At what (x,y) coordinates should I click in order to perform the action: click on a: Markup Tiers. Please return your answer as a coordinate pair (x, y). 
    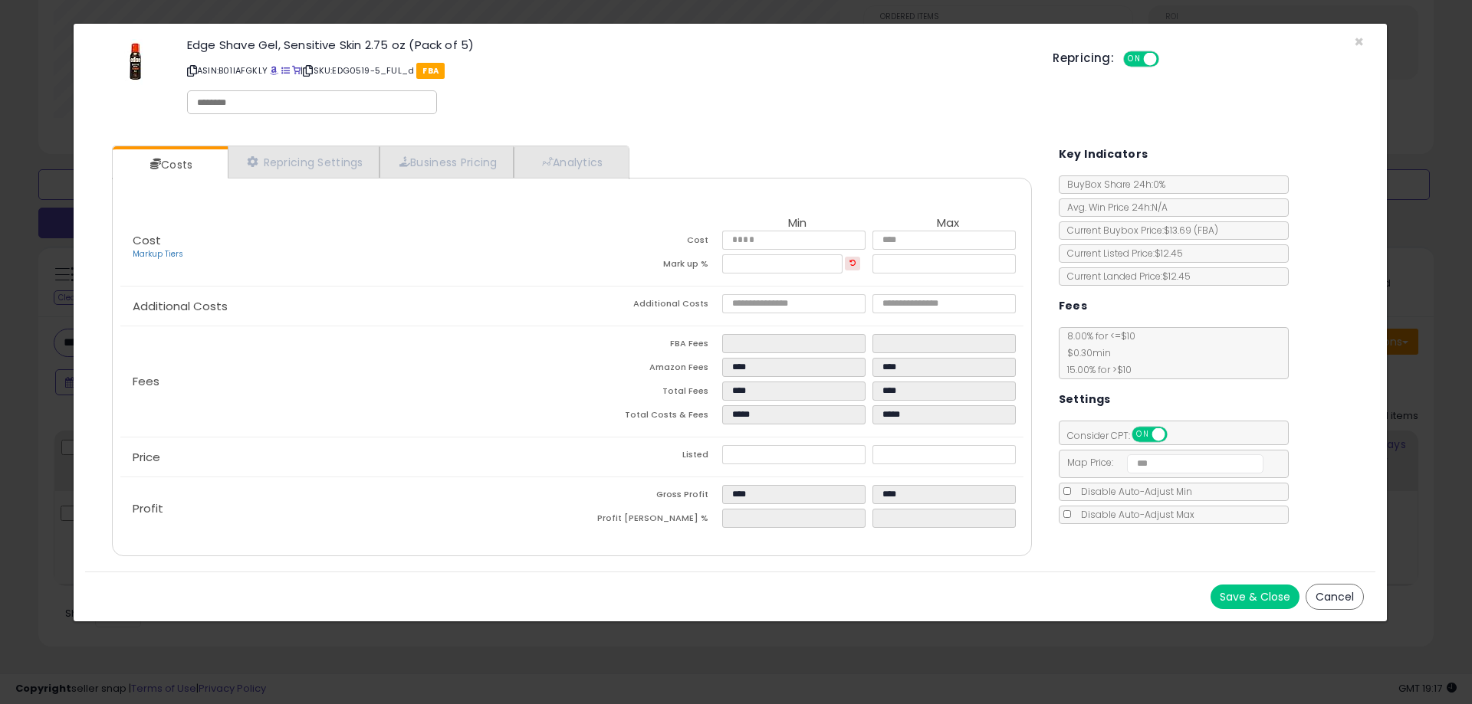
    Looking at the image, I should click on (158, 254).